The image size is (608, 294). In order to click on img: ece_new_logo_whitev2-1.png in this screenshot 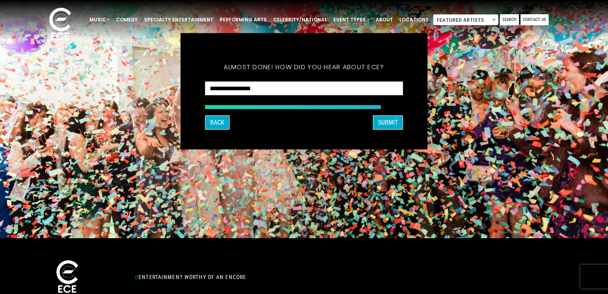, I will do `click(60, 25)`.